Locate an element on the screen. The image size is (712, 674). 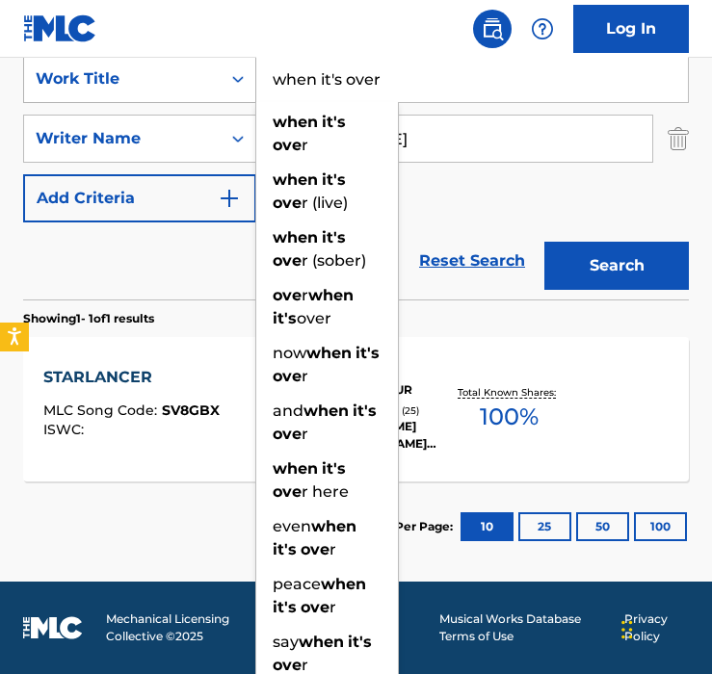
span: now is located at coordinates (289, 352).